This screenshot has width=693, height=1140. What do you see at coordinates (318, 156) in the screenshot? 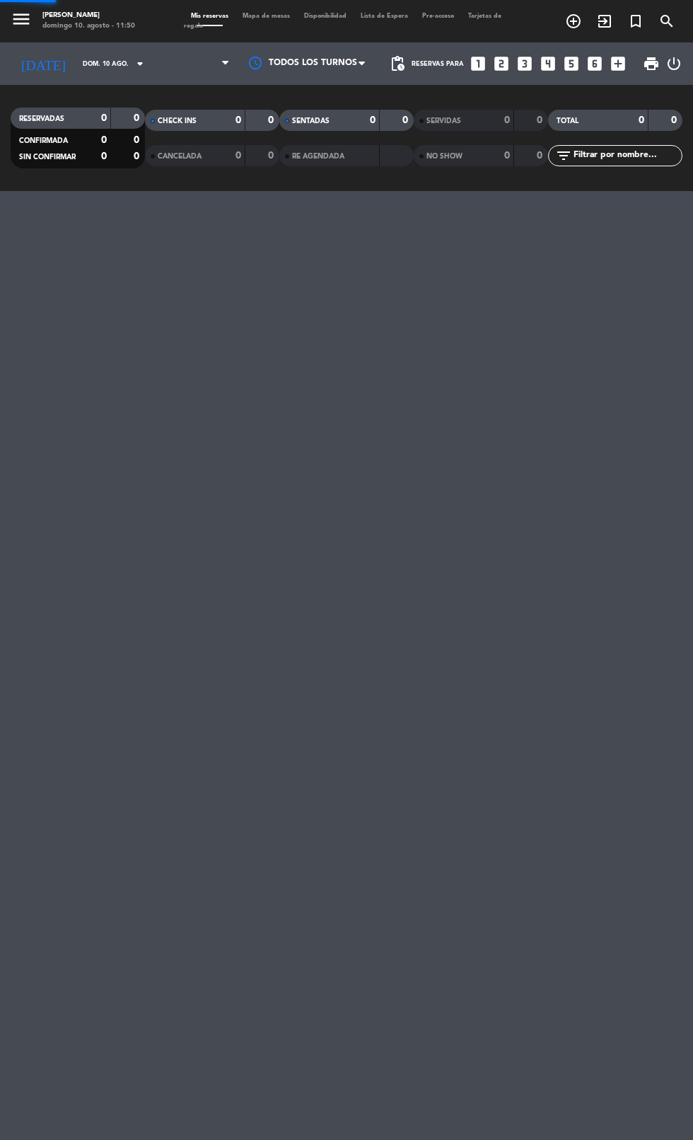
I see `span: RE AGENDADA` at bounding box center [318, 156].